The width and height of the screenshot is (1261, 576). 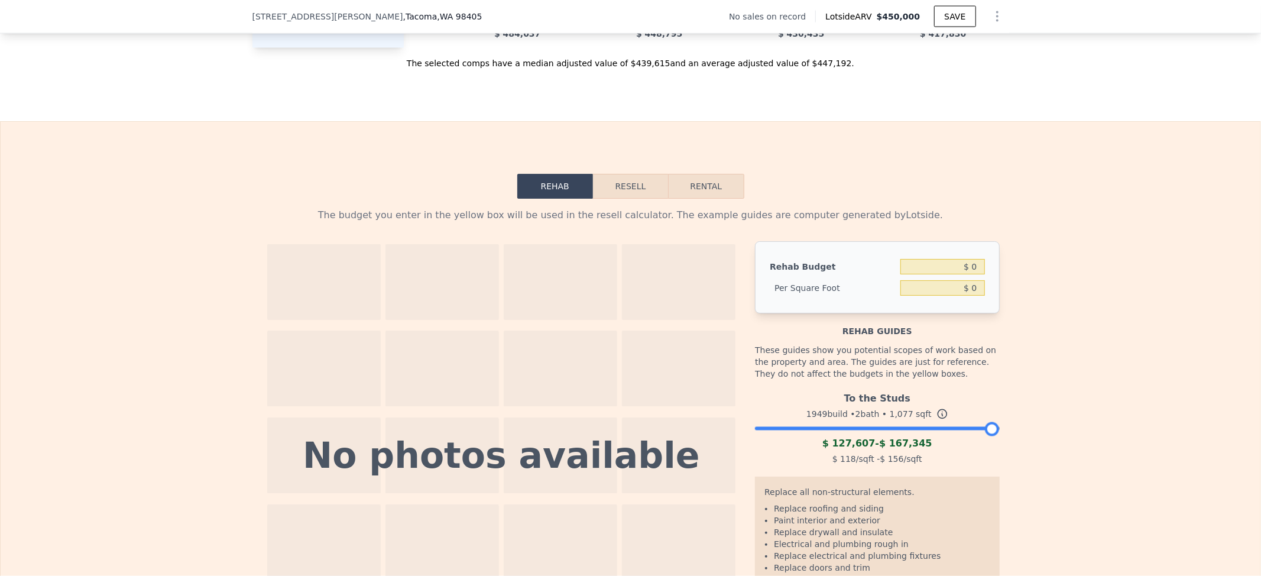 I want to click on span: $ 430,435, so click(x=801, y=34).